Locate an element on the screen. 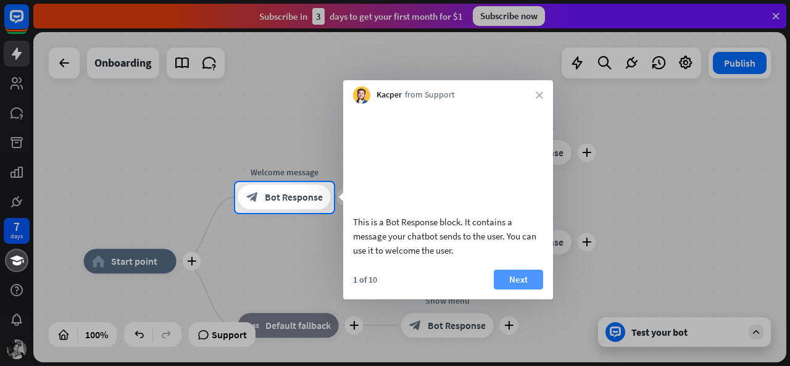 This screenshot has height=366, width=790. i: close is located at coordinates (539, 95).